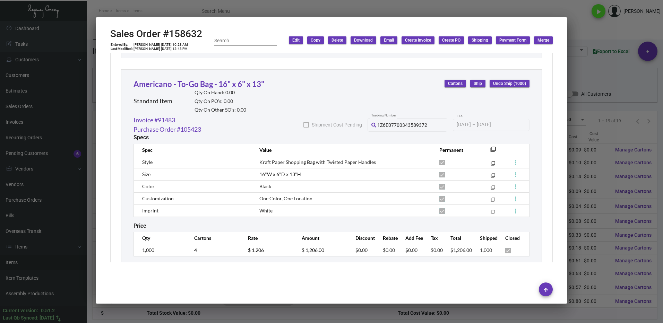  I want to click on span: Edit, so click(296, 40).